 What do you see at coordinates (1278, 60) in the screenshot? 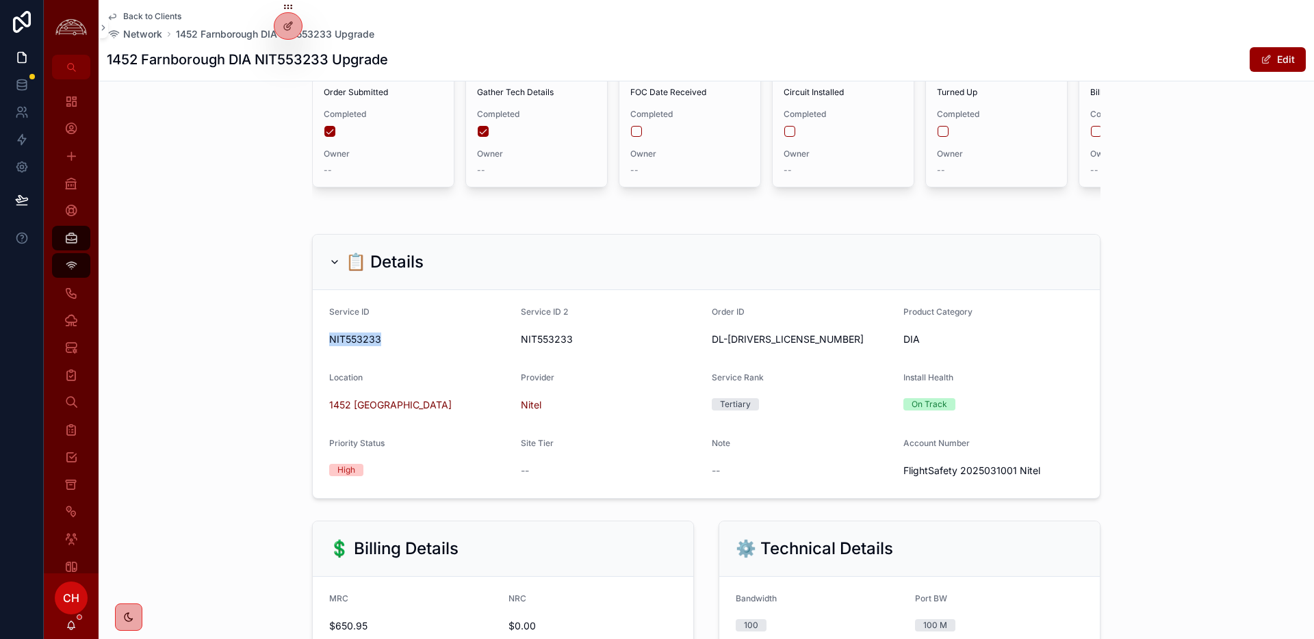
I see `button: Edit` at bounding box center [1278, 60].